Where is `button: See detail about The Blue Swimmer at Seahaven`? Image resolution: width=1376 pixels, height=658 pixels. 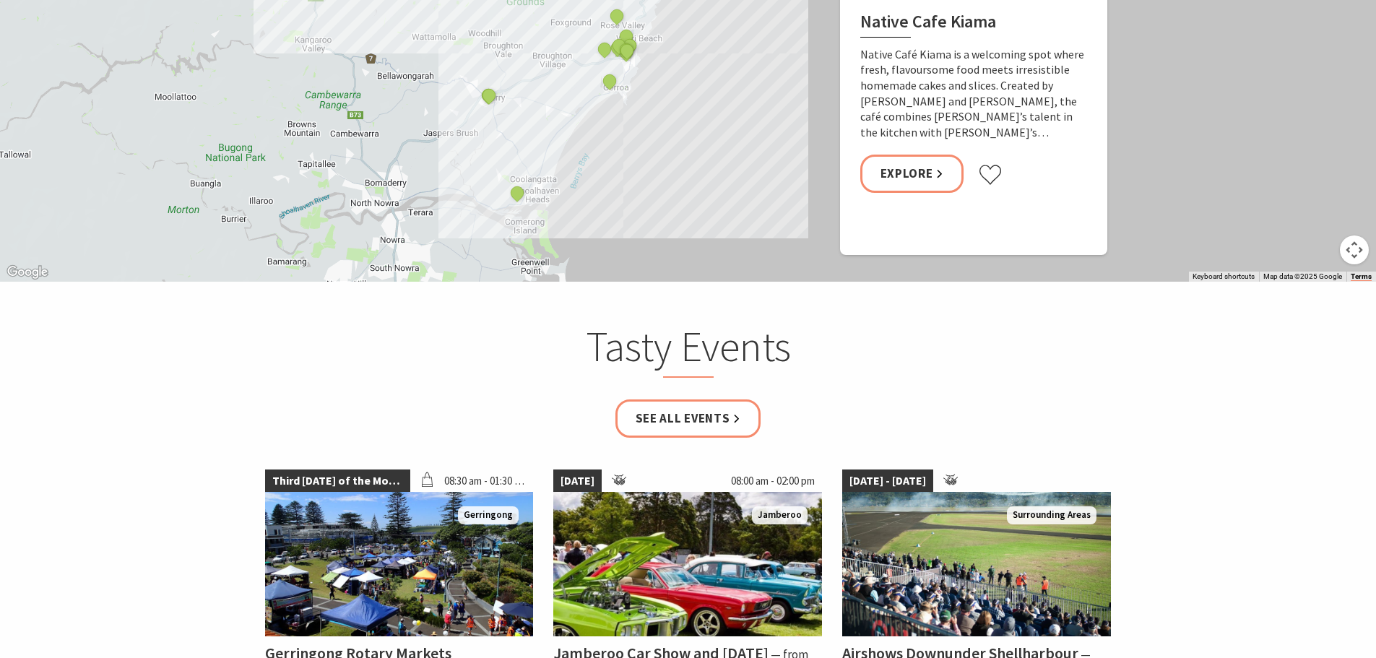
button: See detail about The Blue Swimmer at Seahaven is located at coordinates (609, 81).